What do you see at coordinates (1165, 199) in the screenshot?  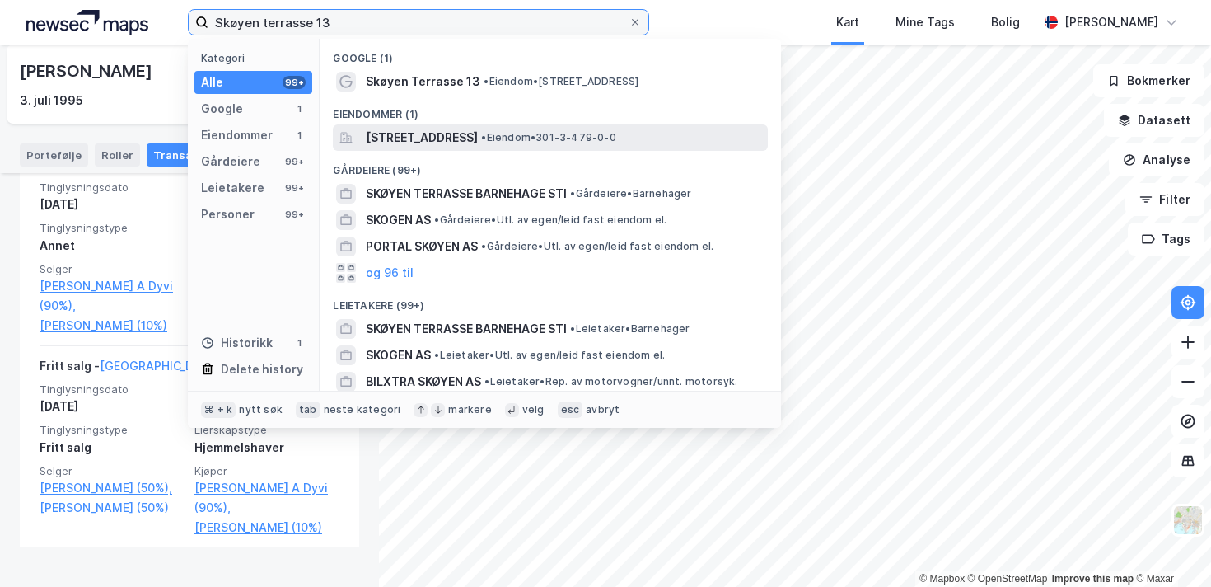 I see `button: Filter` at bounding box center [1165, 199].